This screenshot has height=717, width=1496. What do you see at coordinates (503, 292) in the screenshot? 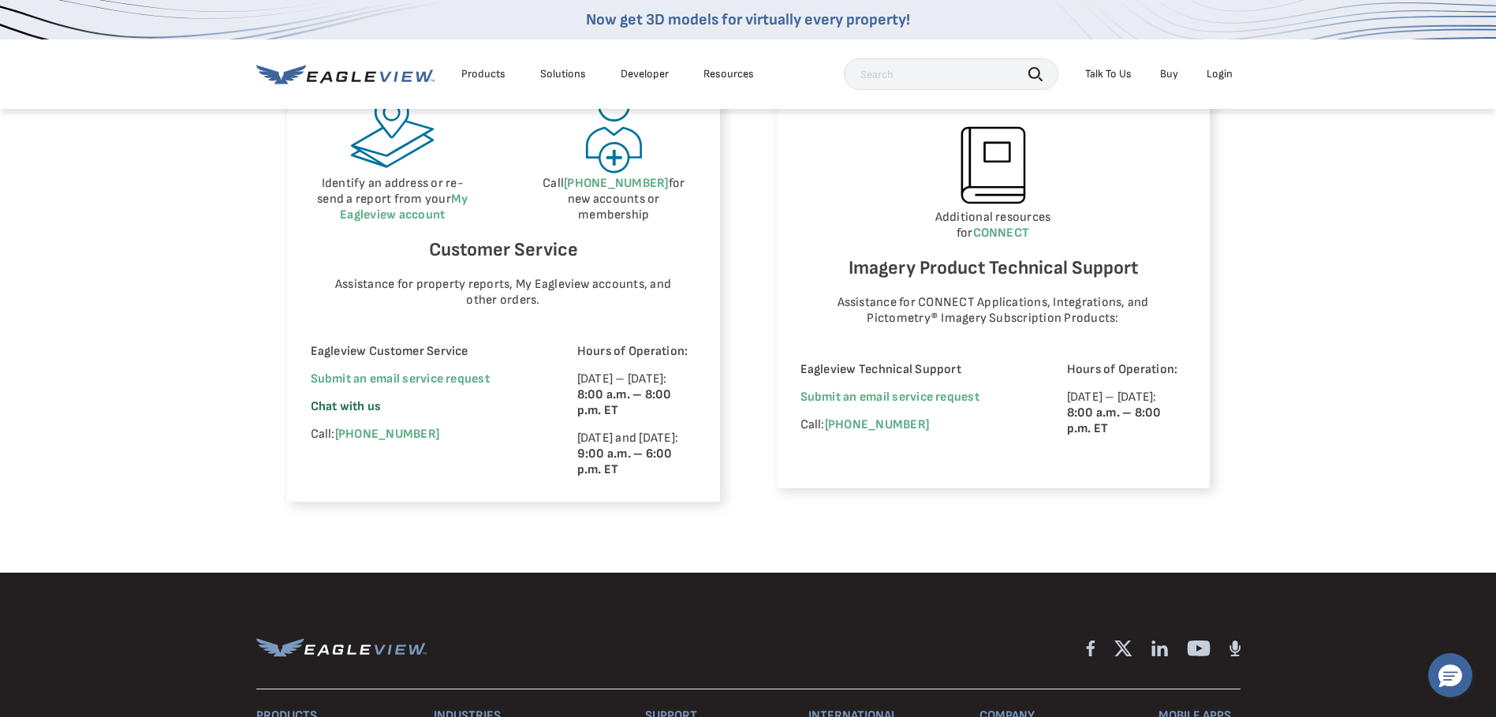
I see `p: Assistance for property reports, My Eagleview accounts, and other orders.` at bounding box center [503, 292].